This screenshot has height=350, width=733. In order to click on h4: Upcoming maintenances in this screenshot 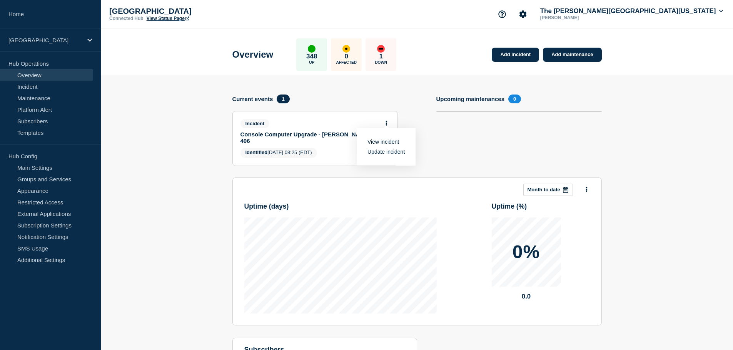, I will do `click(470, 99)`.